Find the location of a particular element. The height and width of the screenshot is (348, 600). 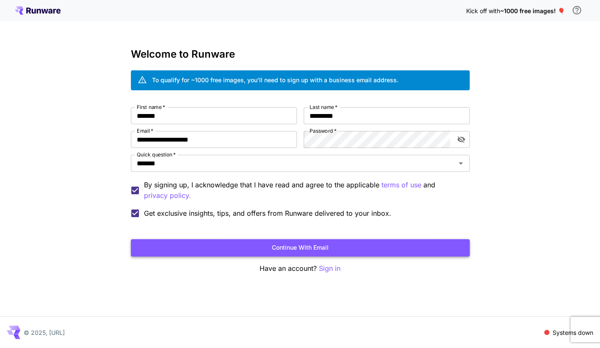

p: Sign in is located at coordinates (329, 268).